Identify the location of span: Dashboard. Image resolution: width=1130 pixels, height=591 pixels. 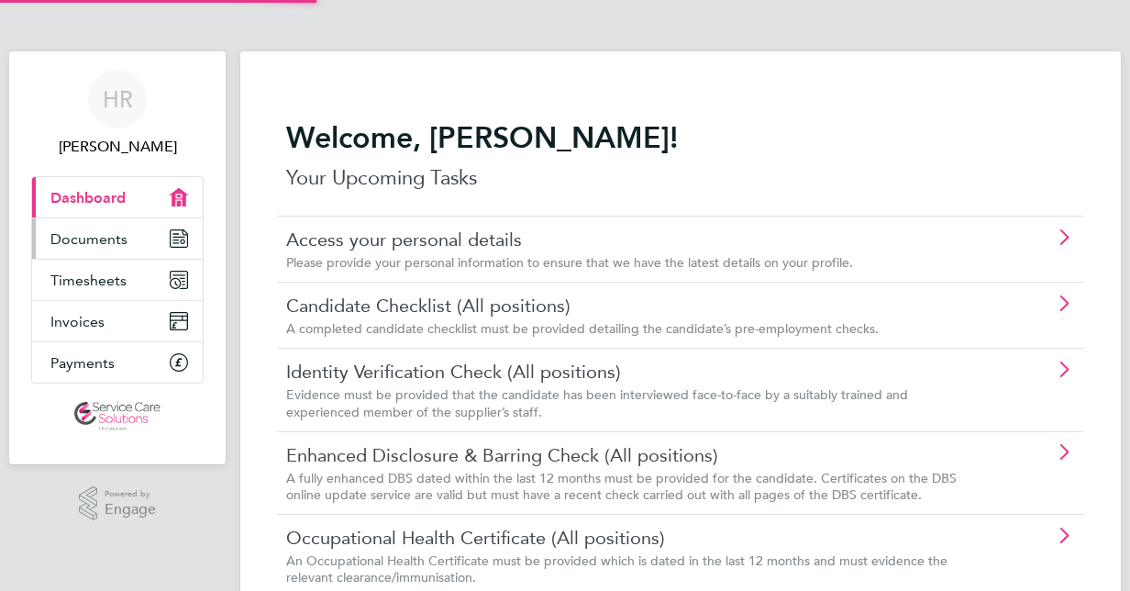
(88, 197).